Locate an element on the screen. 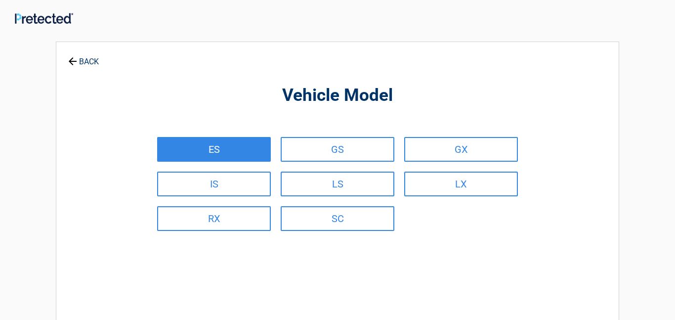 This screenshot has width=675, height=320. a: LS is located at coordinates (338, 184).